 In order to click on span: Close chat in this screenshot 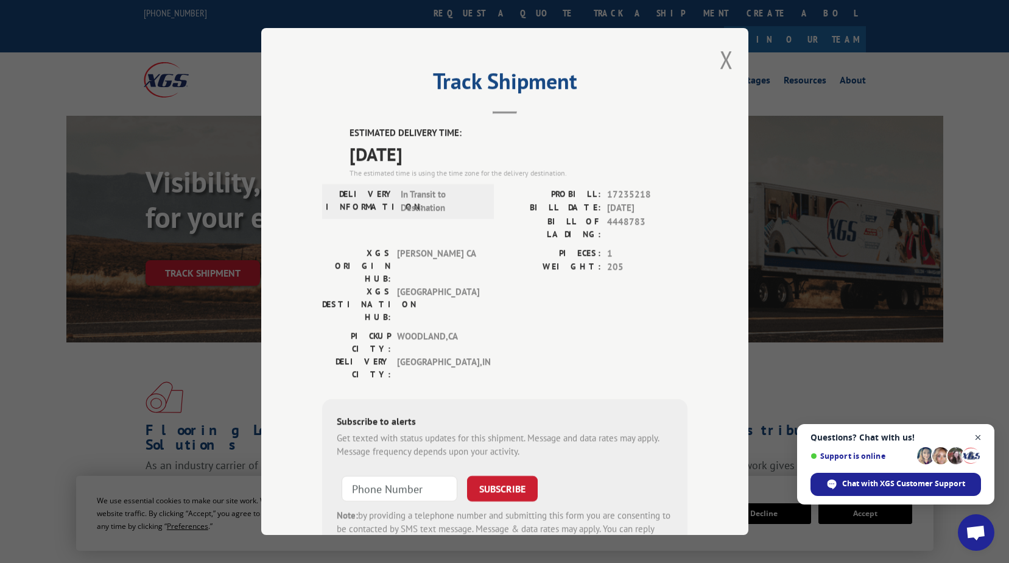, I will do `click(978, 437)`.